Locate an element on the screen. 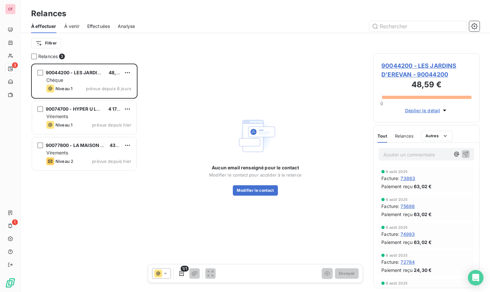 The width and height of the screenshot is (490, 292). img: Logo LeanPay is located at coordinates (10, 283).